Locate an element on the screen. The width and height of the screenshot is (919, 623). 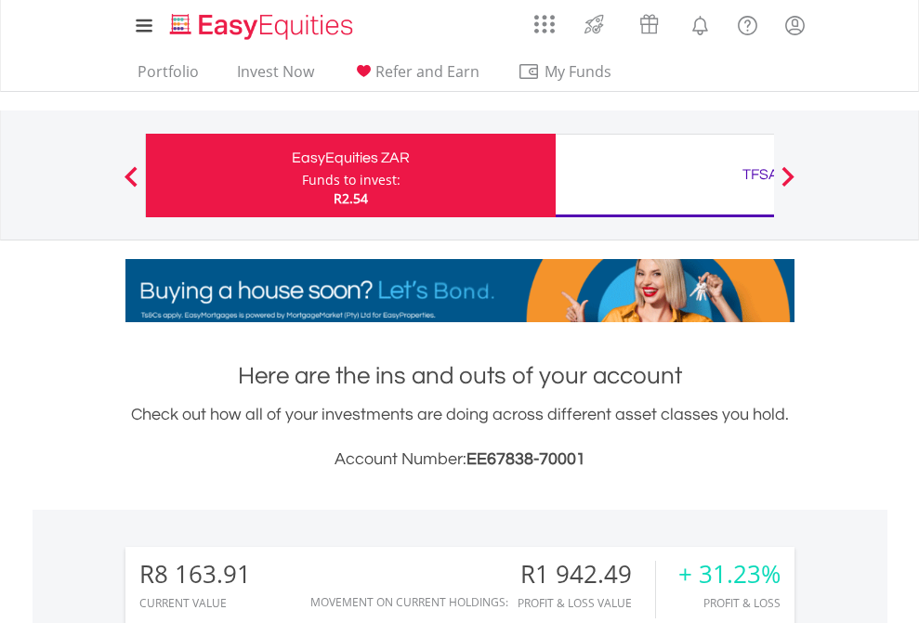
div: Funds to invest: is located at coordinates (351, 180).